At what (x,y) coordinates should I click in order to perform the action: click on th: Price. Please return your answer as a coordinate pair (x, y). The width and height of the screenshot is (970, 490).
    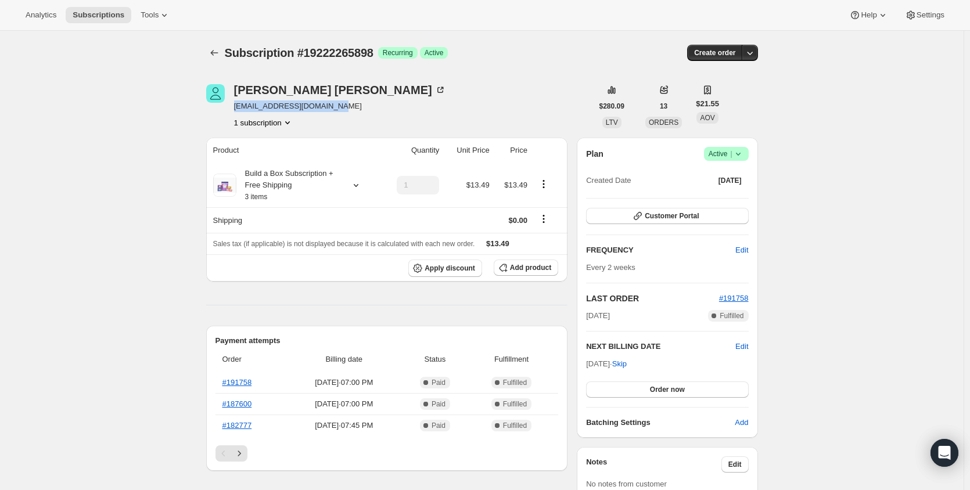
    Looking at the image, I should click on (512, 150).